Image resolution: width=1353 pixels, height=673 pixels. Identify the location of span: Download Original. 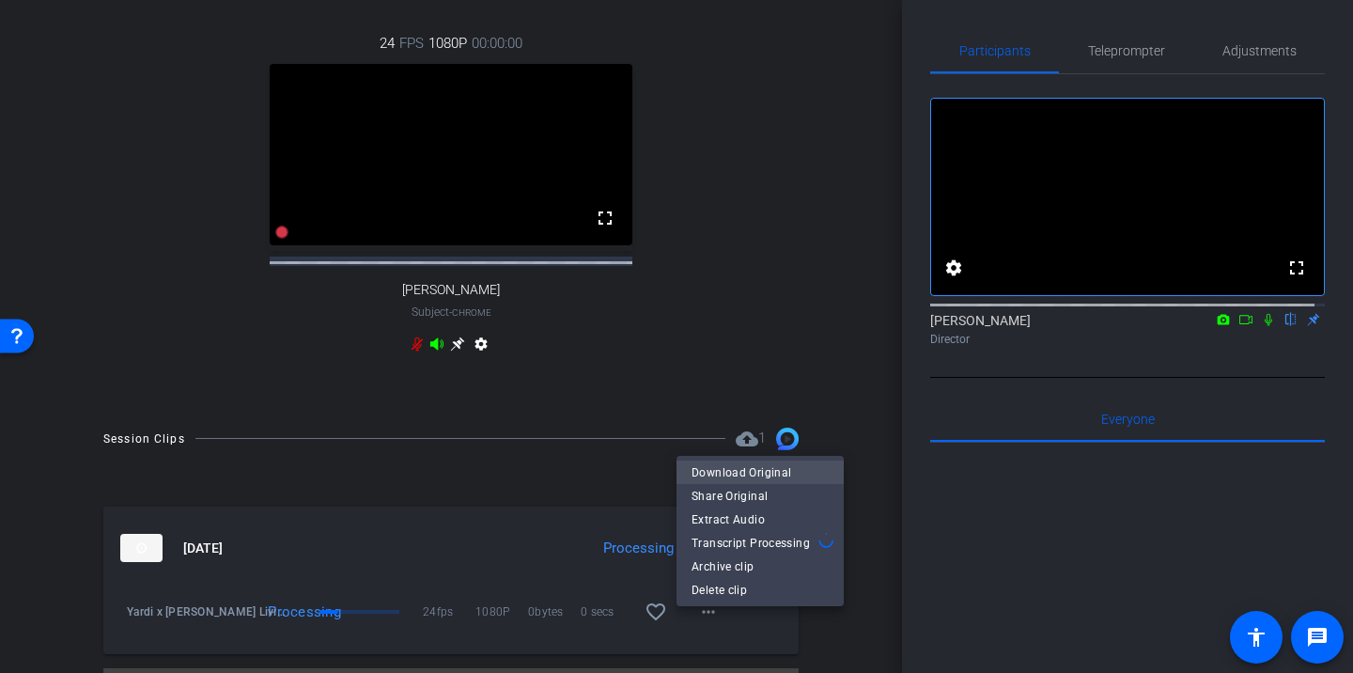
(760, 473).